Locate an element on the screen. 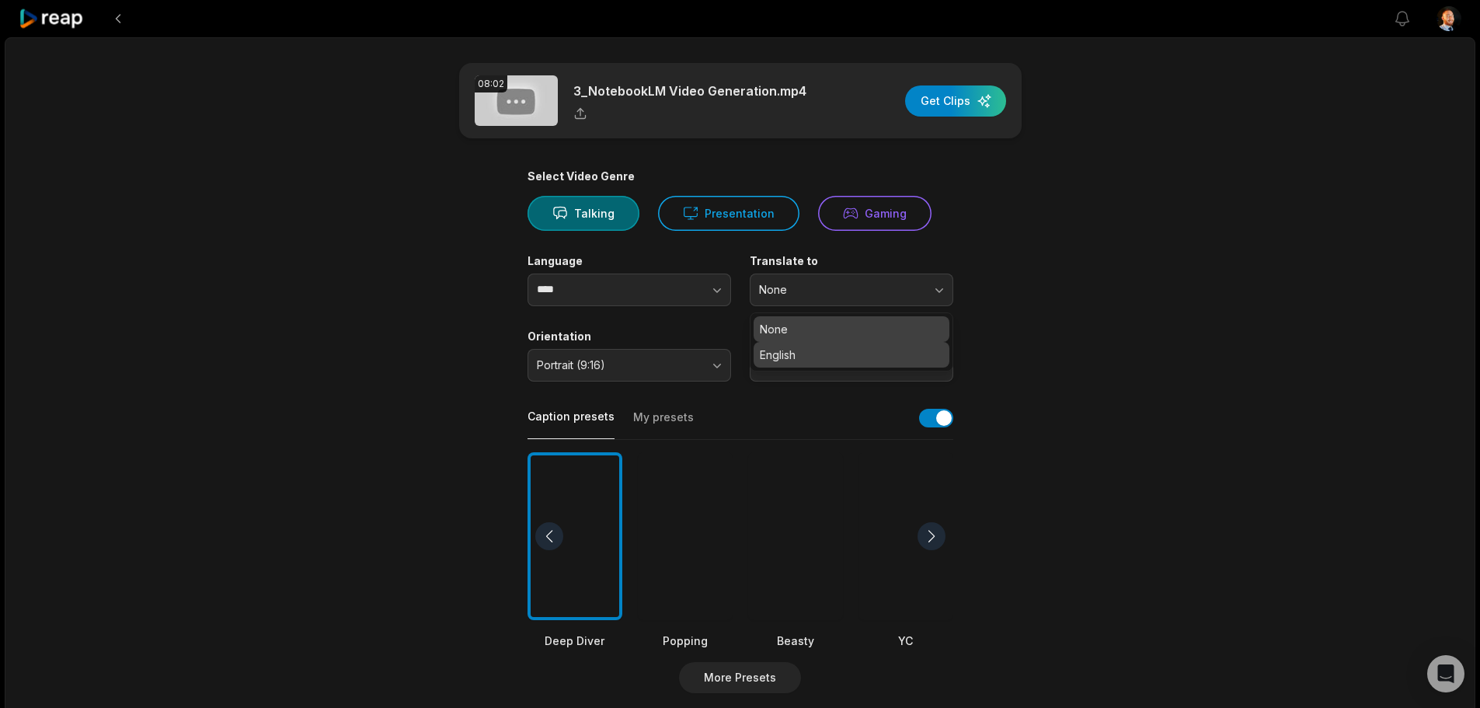  label: Orientation is located at coordinates (629, 336).